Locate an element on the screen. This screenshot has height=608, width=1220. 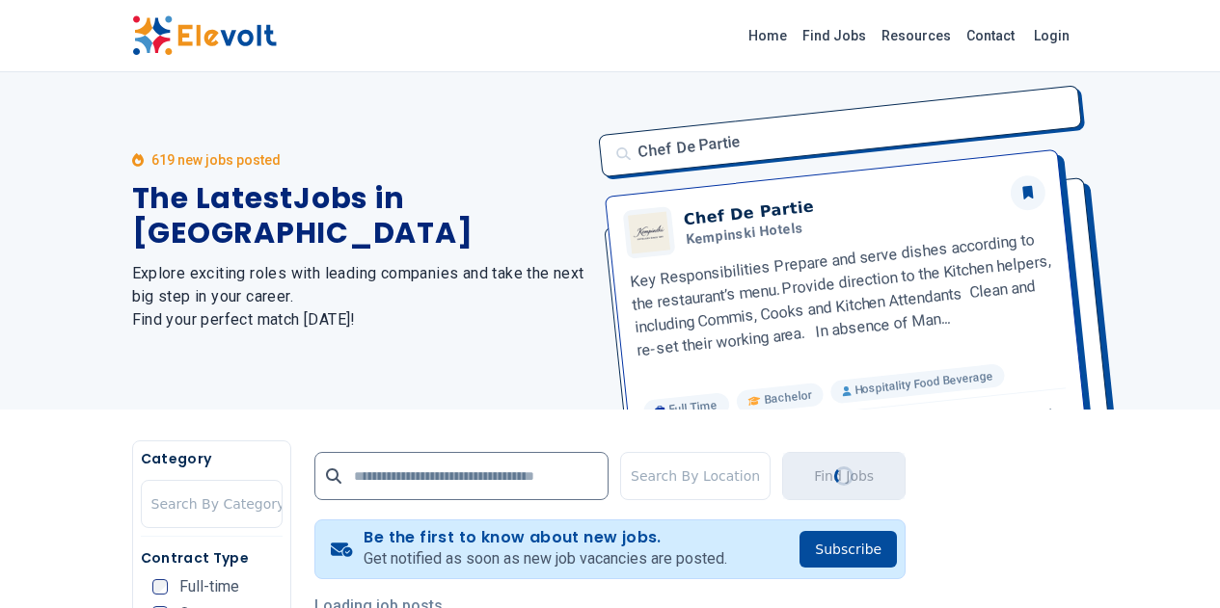
a: Resources is located at coordinates (916, 36).